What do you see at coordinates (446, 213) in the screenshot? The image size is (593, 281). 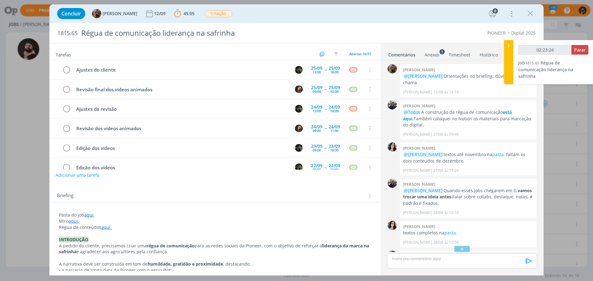 I see `span: 28/08 às 10:10` at bounding box center [446, 213].